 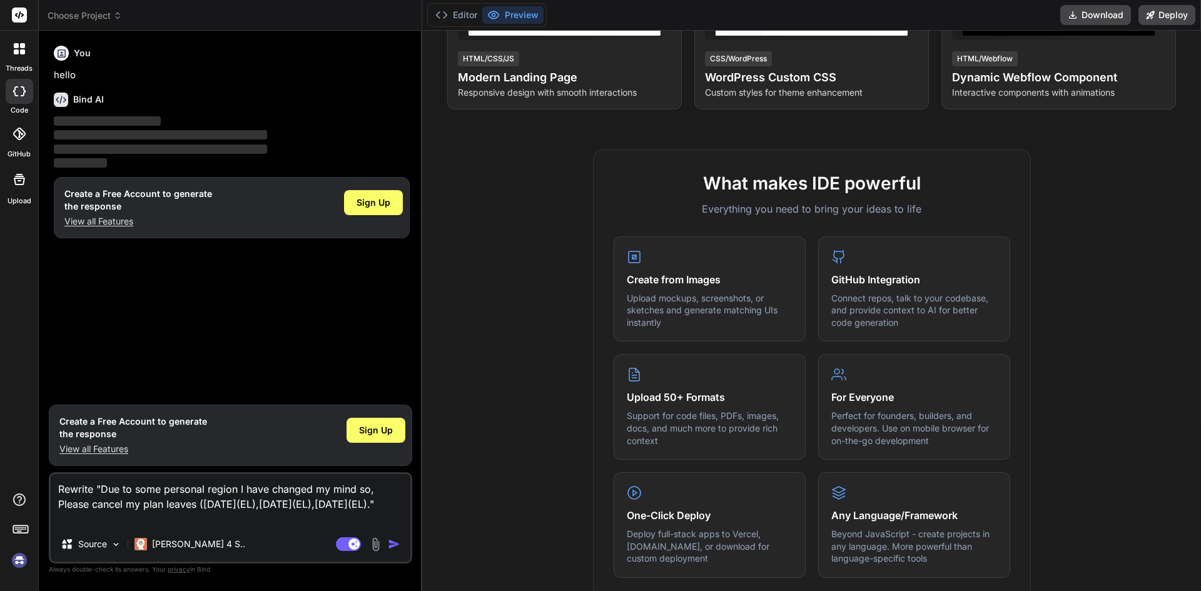 I want to click on h4: Create from Images, so click(x=709, y=280).